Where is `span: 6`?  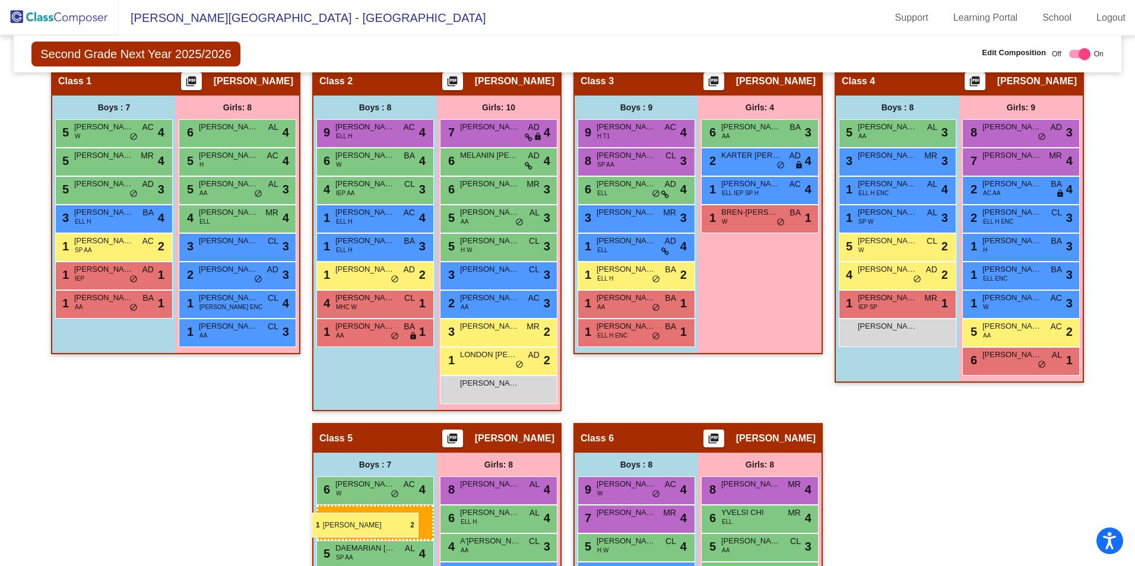
span: 6 is located at coordinates (587, 189).